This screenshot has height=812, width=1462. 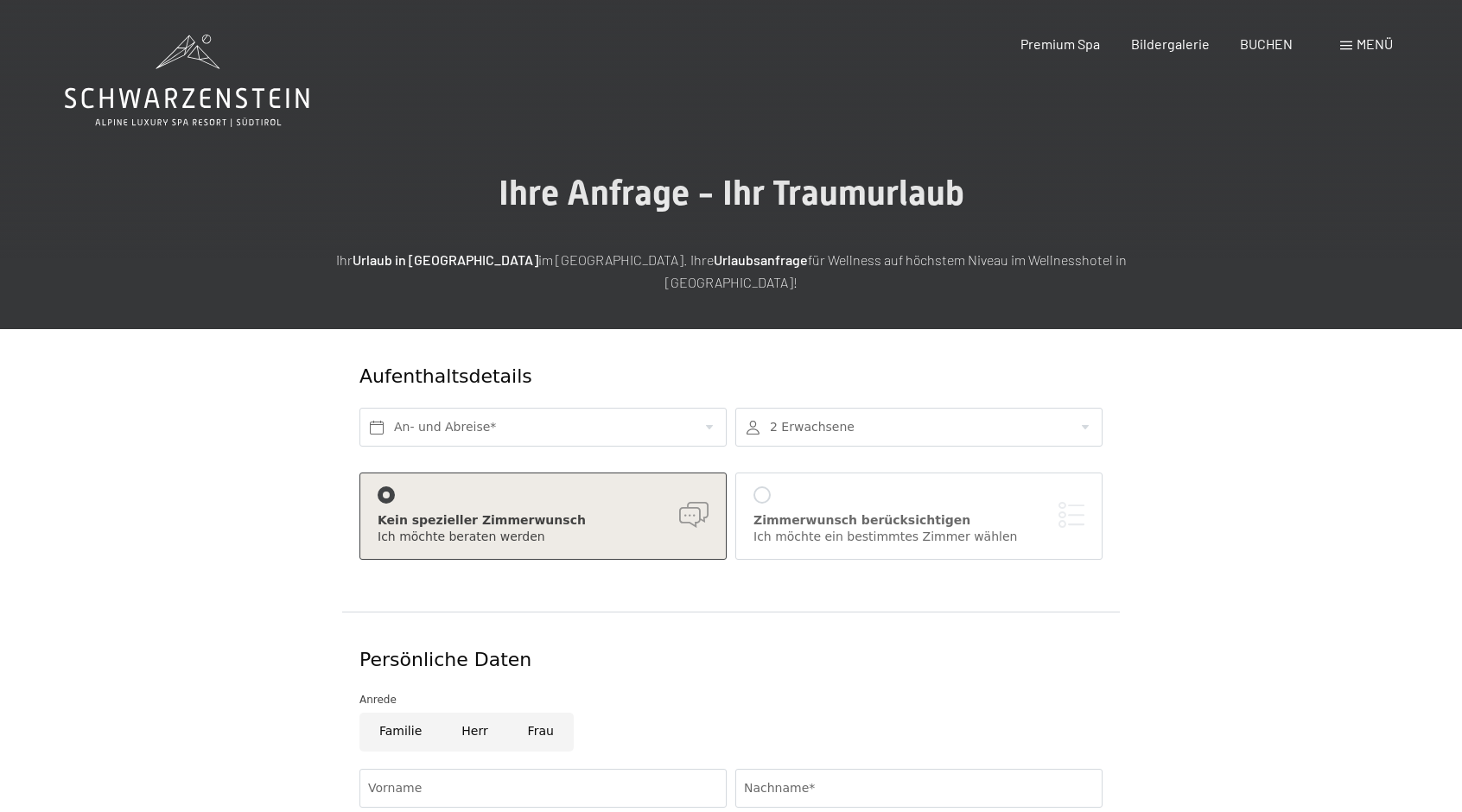 I want to click on a: Bildergalerie, so click(x=1170, y=44).